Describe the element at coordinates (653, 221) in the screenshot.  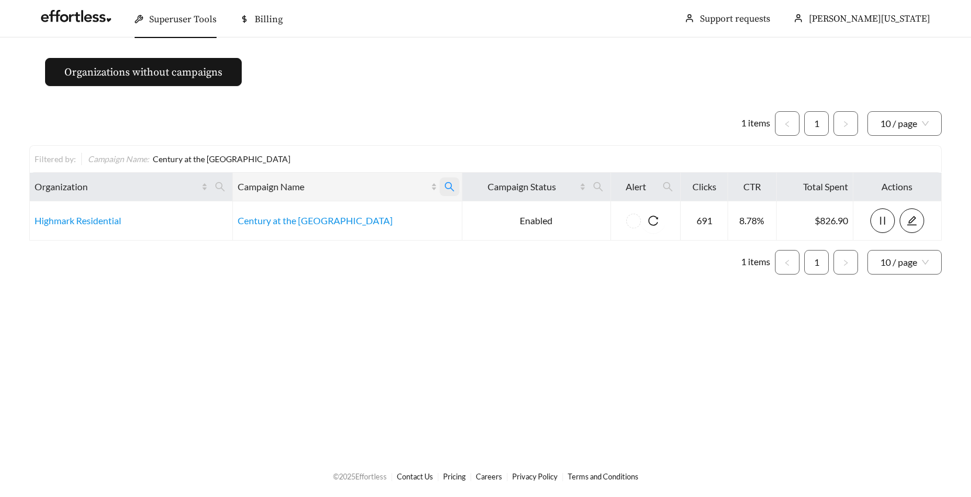
I see `button: reload` at that location.